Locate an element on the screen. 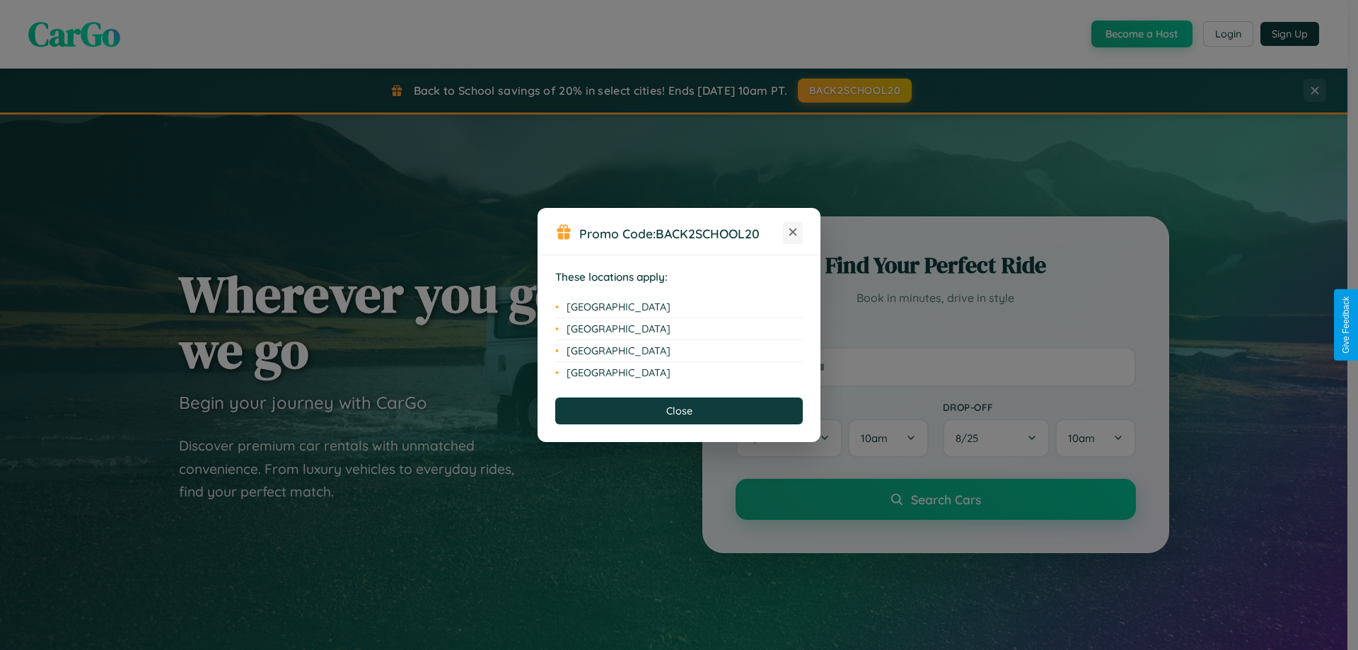 This screenshot has height=650, width=1358. h3: Promo Code: is located at coordinates (681, 233).